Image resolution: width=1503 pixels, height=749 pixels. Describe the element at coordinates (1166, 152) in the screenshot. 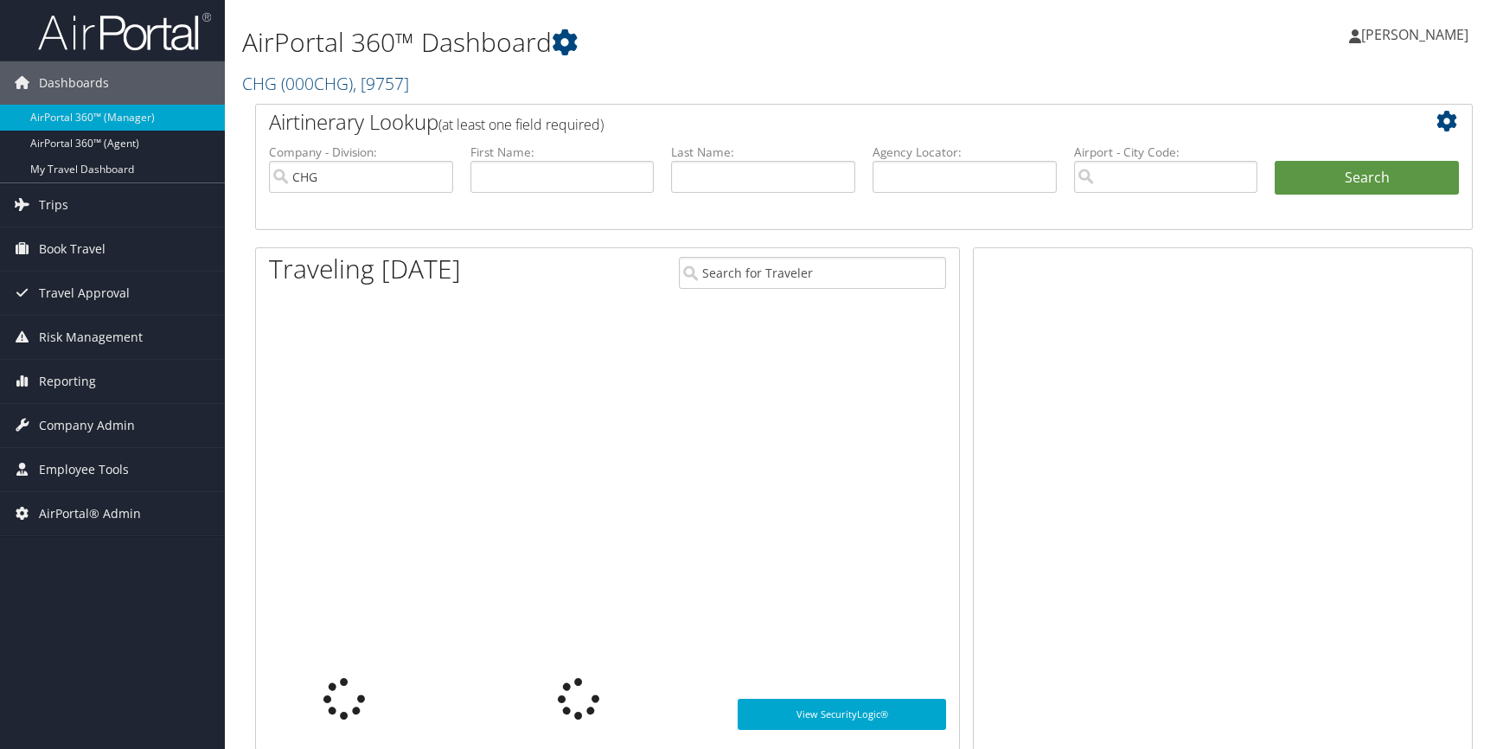

I see `label: Airport - City Code:` at that location.